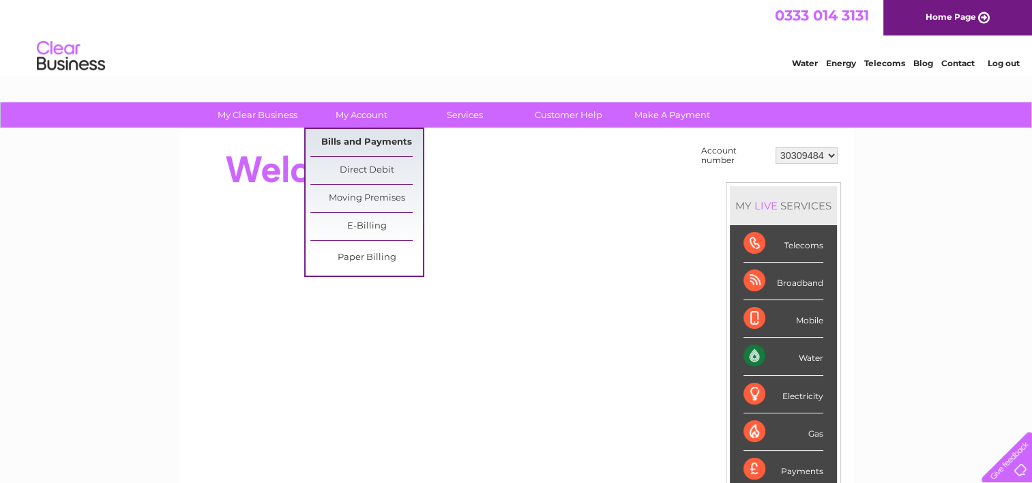 The height and width of the screenshot is (483, 1032). What do you see at coordinates (783, 394) in the screenshot?
I see `div: Electricity` at bounding box center [783, 394].